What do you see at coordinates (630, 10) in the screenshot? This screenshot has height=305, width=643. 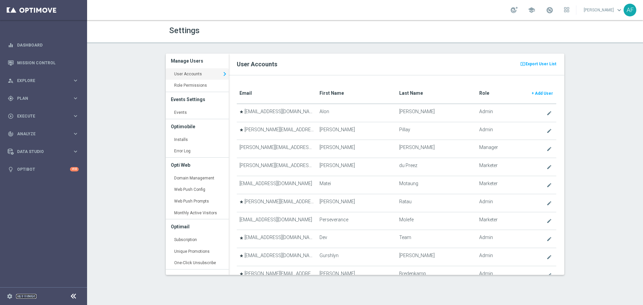 I see `div: AF` at bounding box center [630, 10].